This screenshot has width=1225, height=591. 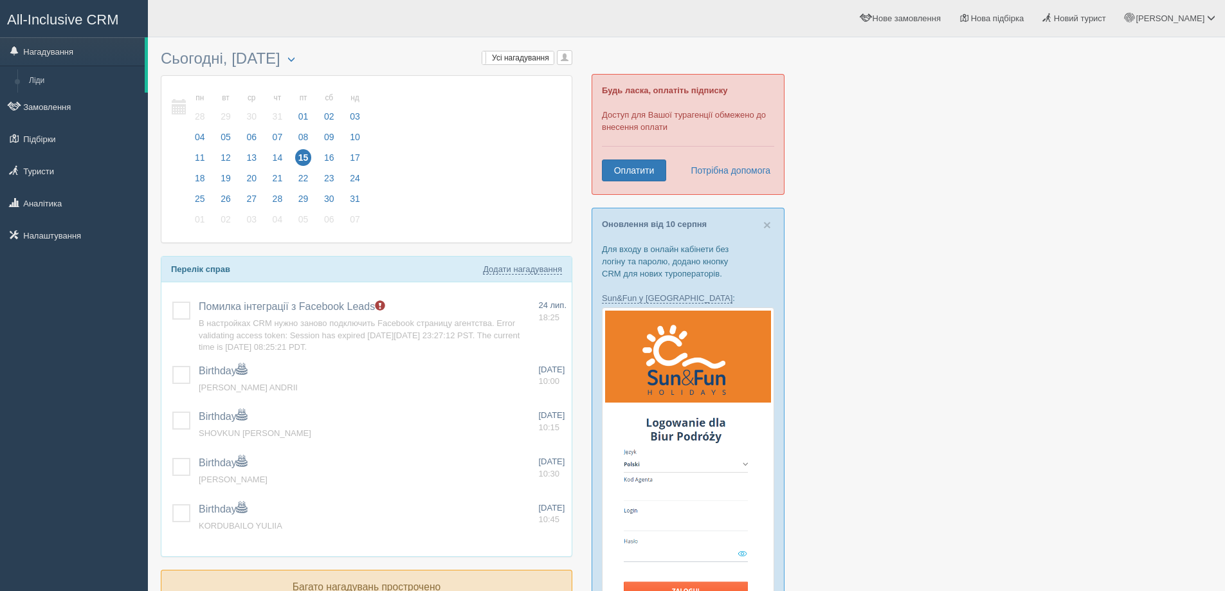 I want to click on span: All-Inclusive CRM, so click(x=63, y=19).